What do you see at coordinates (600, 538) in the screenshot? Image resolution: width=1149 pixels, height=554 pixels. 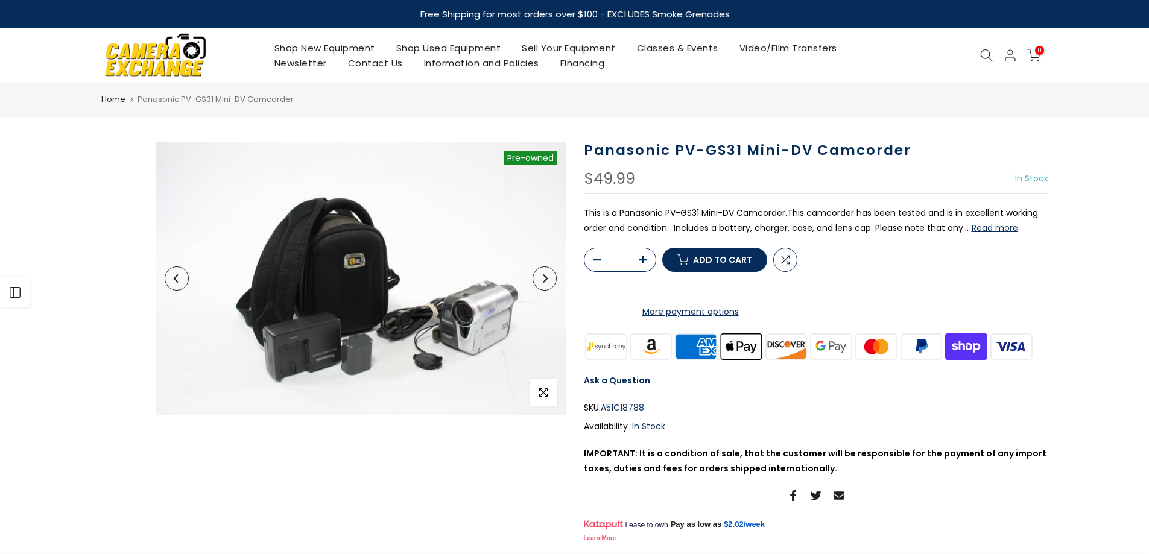 I see `a: Learn More` at bounding box center [600, 538].